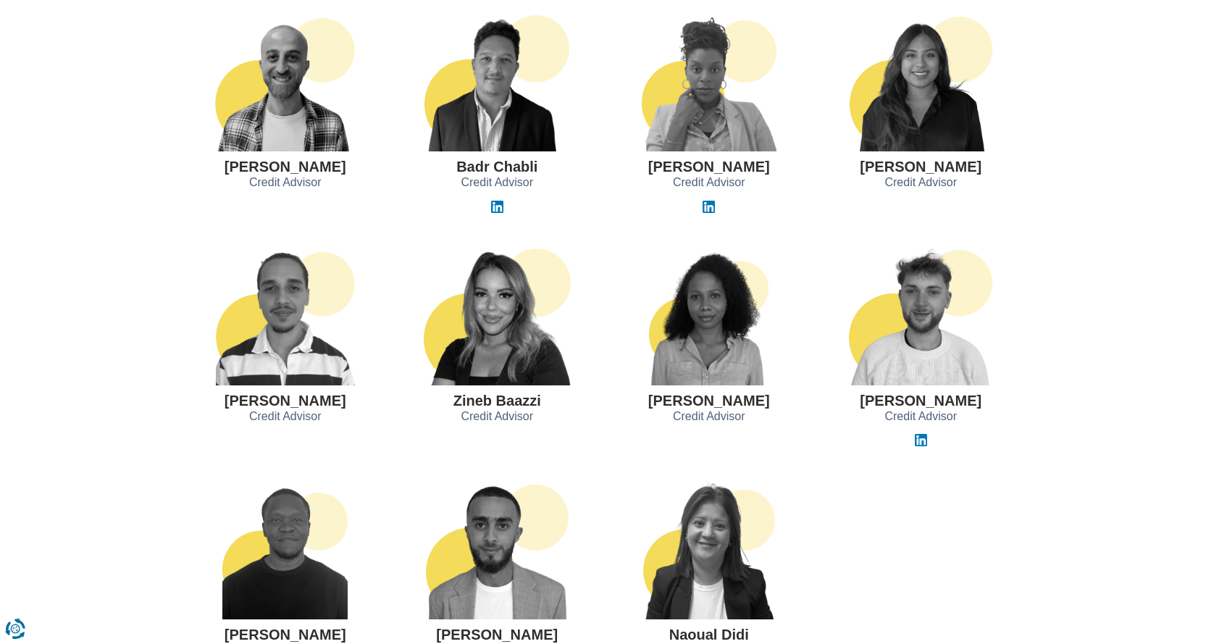 Image resolution: width=1206 pixels, height=644 pixels. Describe the element at coordinates (920, 316) in the screenshot. I see `img: Quentin Levaque` at that location.